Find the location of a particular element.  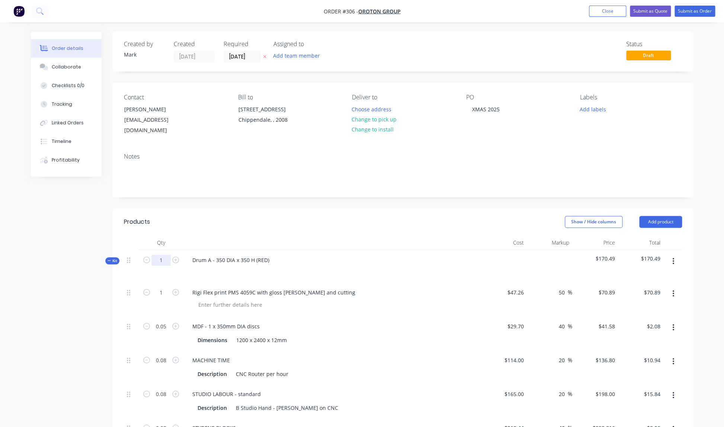

div: Created by is located at coordinates (144, 44).